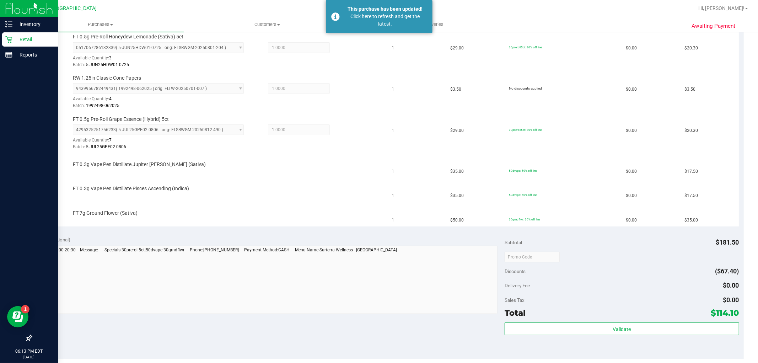  Describe the element at coordinates (34, 39) in the screenshot. I see `p: Retail` at that location.